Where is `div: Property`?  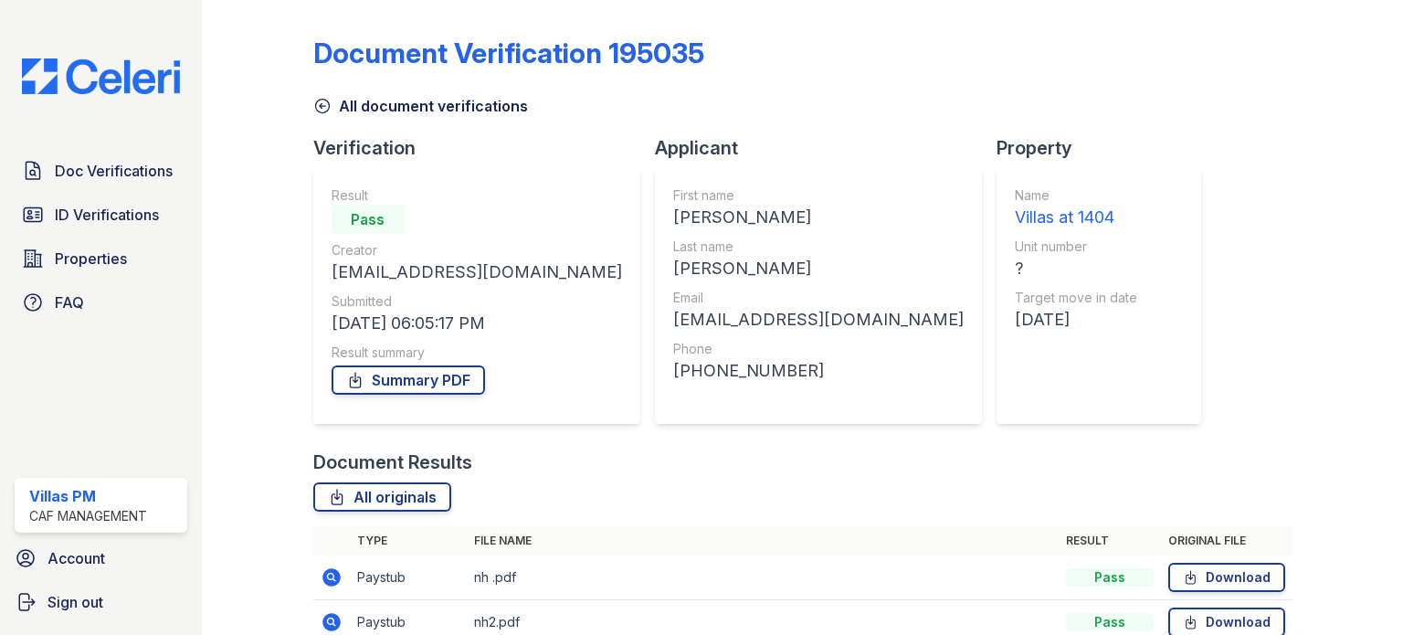
div: Property is located at coordinates (1106, 148).